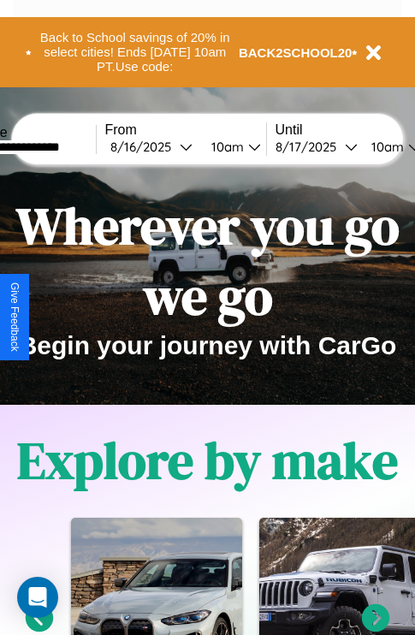 The width and height of the screenshot is (415, 635). What do you see at coordinates (145, 146) in the screenshot?
I see `div: 8 / 16 / 2025` at bounding box center [145, 146].